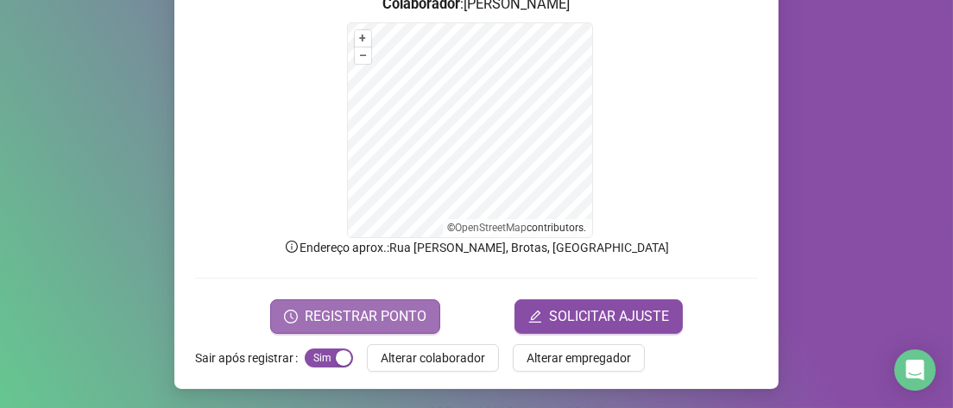 Image resolution: width=953 pixels, height=408 pixels. Describe the element at coordinates (365, 317) in the screenshot. I see `span: REGISTRAR PONTO` at that location.